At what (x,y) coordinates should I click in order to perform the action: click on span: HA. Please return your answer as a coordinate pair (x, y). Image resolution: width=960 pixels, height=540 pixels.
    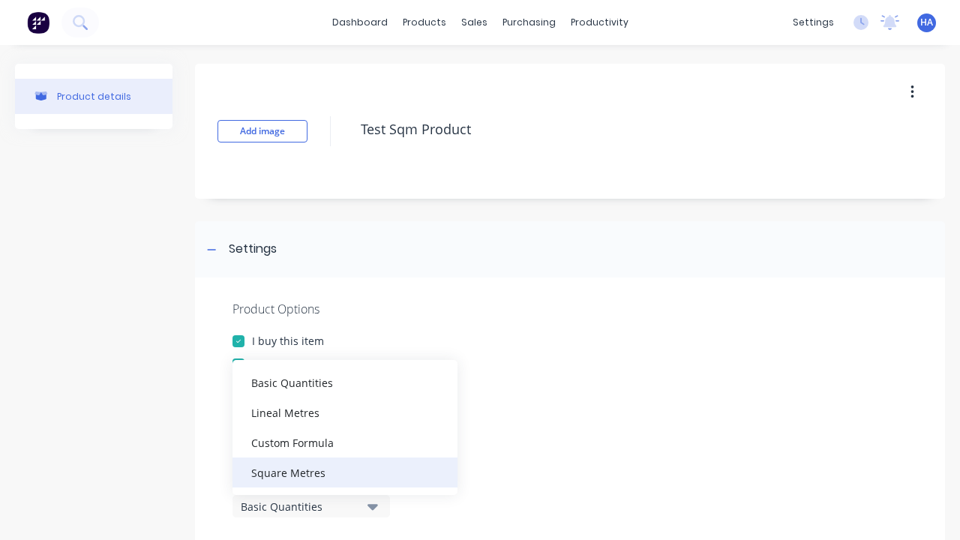
    Looking at the image, I should click on (926, 22).